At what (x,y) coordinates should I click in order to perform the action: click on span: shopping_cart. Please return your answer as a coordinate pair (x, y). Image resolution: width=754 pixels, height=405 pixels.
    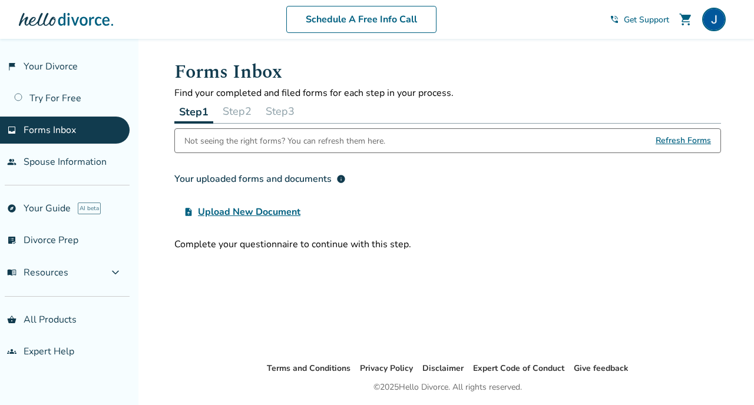
    Looking at the image, I should click on (686, 19).